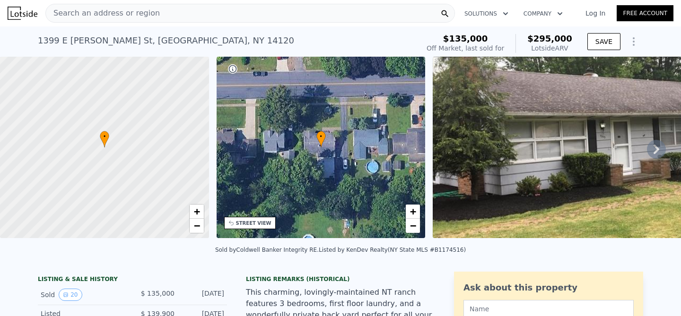 The width and height of the screenshot is (681, 316). What do you see at coordinates (340, 279) in the screenshot?
I see `div: Listing Remarks (Historical)` at bounding box center [340, 279].